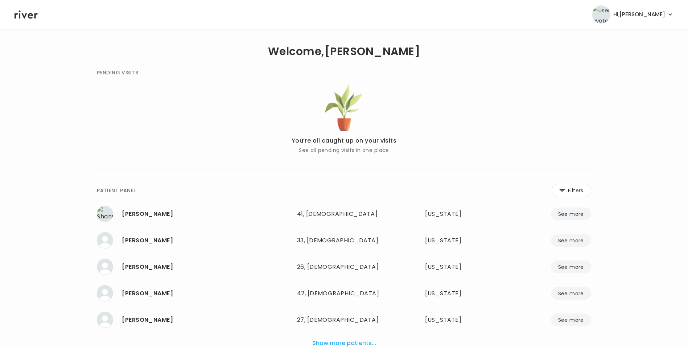  Describe the element at coordinates (458, 267) in the screenshot. I see `div: Ohio` at that location.